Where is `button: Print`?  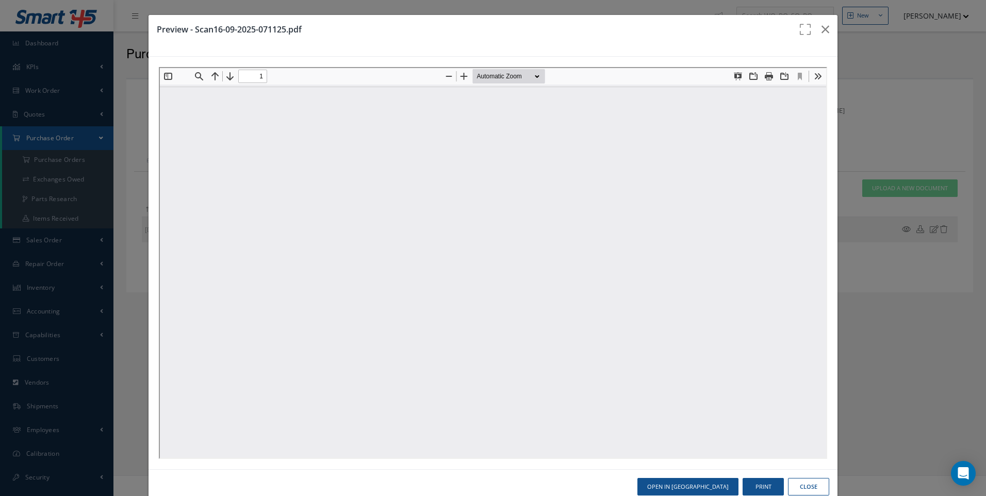 button: Print is located at coordinates (763, 487).